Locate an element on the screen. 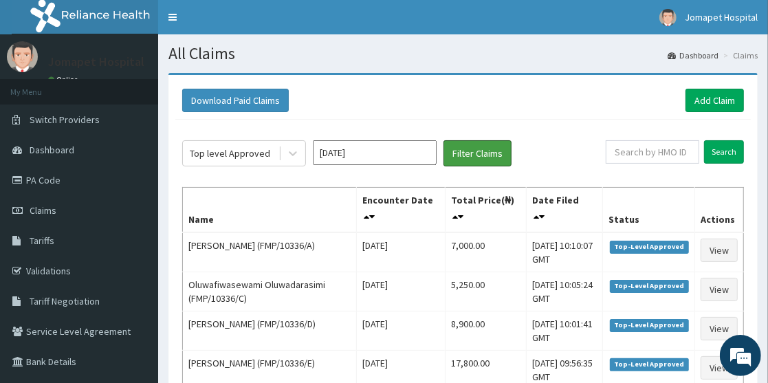 This screenshot has height=383, width=768. a: Online is located at coordinates (65, 80).